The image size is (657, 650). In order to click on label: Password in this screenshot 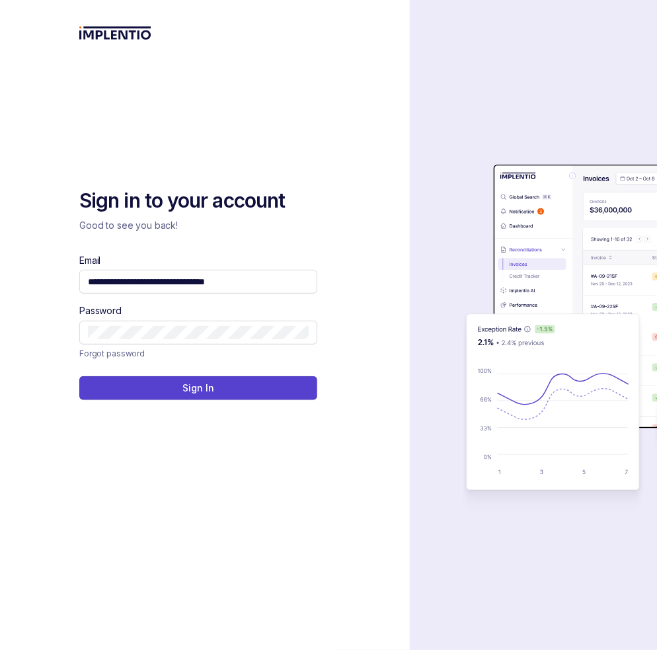, I will do `click(101, 311)`.